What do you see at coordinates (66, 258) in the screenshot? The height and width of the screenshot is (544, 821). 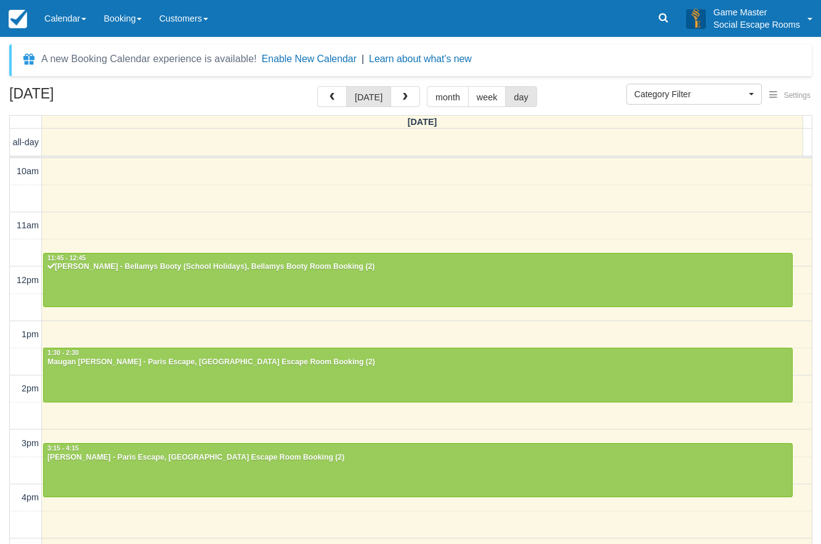 I see `span: 11:45 - 12:45` at bounding box center [66, 258].